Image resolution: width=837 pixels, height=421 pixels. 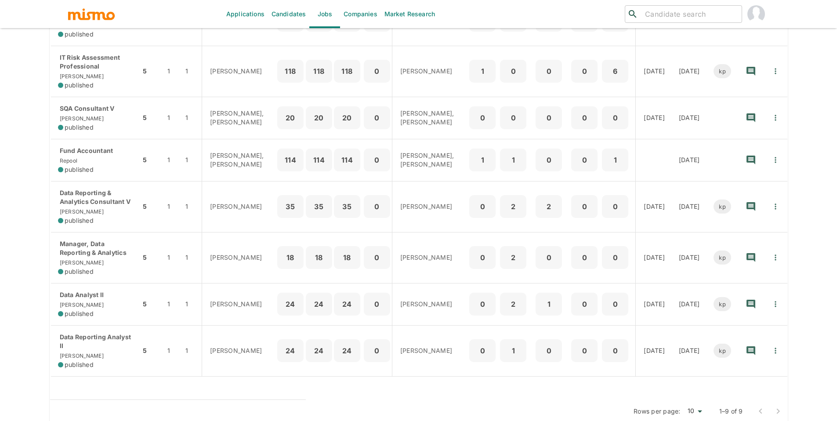 I want to click on p: Data Reporting & Analytics Consultant V, so click(x=96, y=197).